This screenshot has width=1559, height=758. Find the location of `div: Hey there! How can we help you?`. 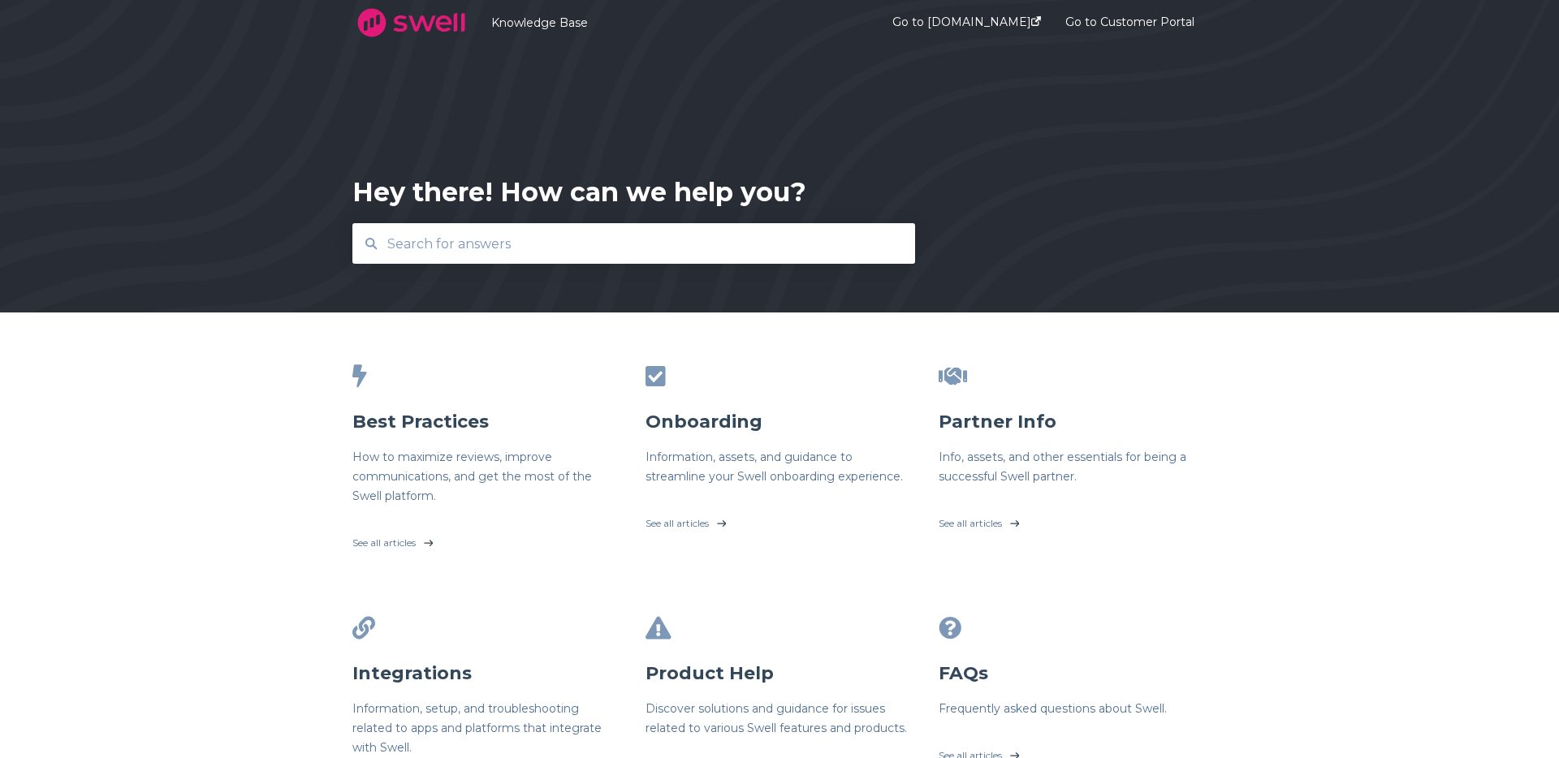

div: Hey there! How can we help you? is located at coordinates (579, 192).